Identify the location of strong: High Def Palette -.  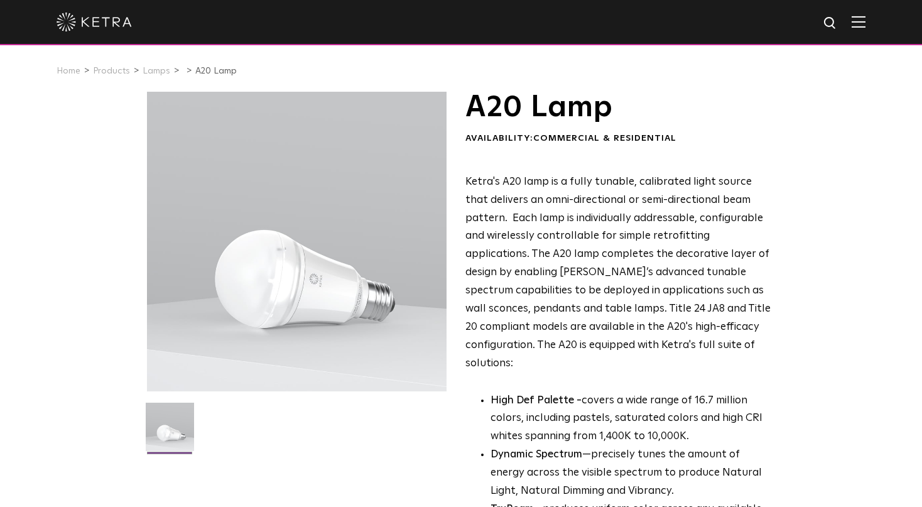
(536, 400).